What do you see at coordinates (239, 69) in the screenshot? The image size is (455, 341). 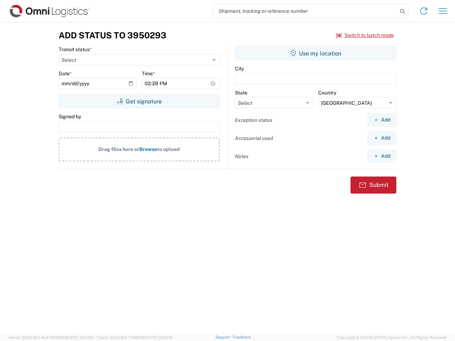 I see `label: City` at bounding box center [239, 69].